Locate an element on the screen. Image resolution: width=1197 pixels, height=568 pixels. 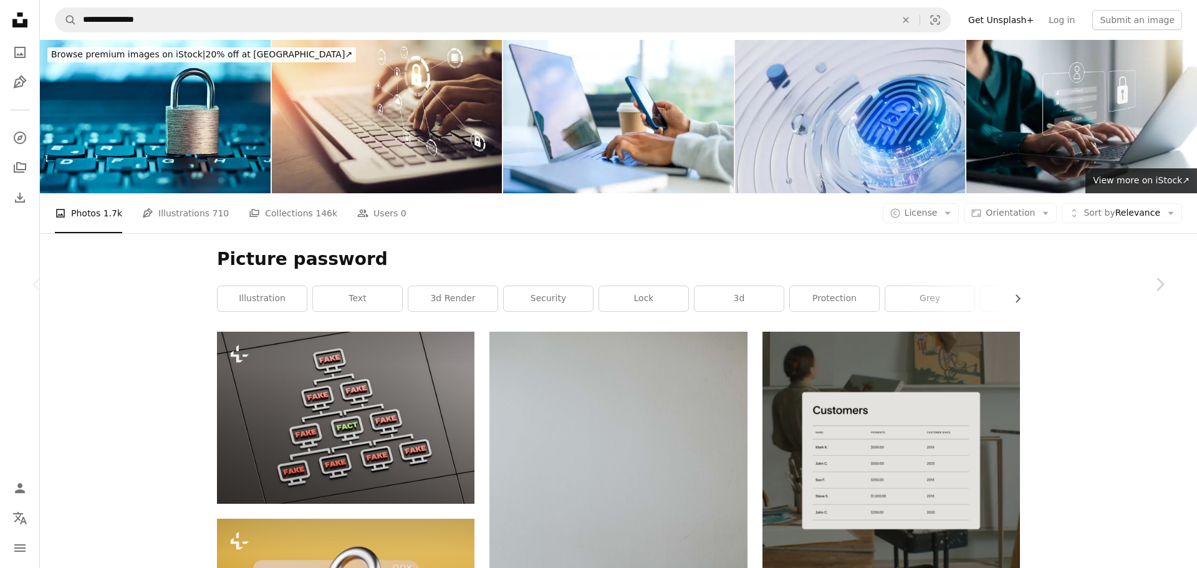
span: 146k is located at coordinates (326, 213).